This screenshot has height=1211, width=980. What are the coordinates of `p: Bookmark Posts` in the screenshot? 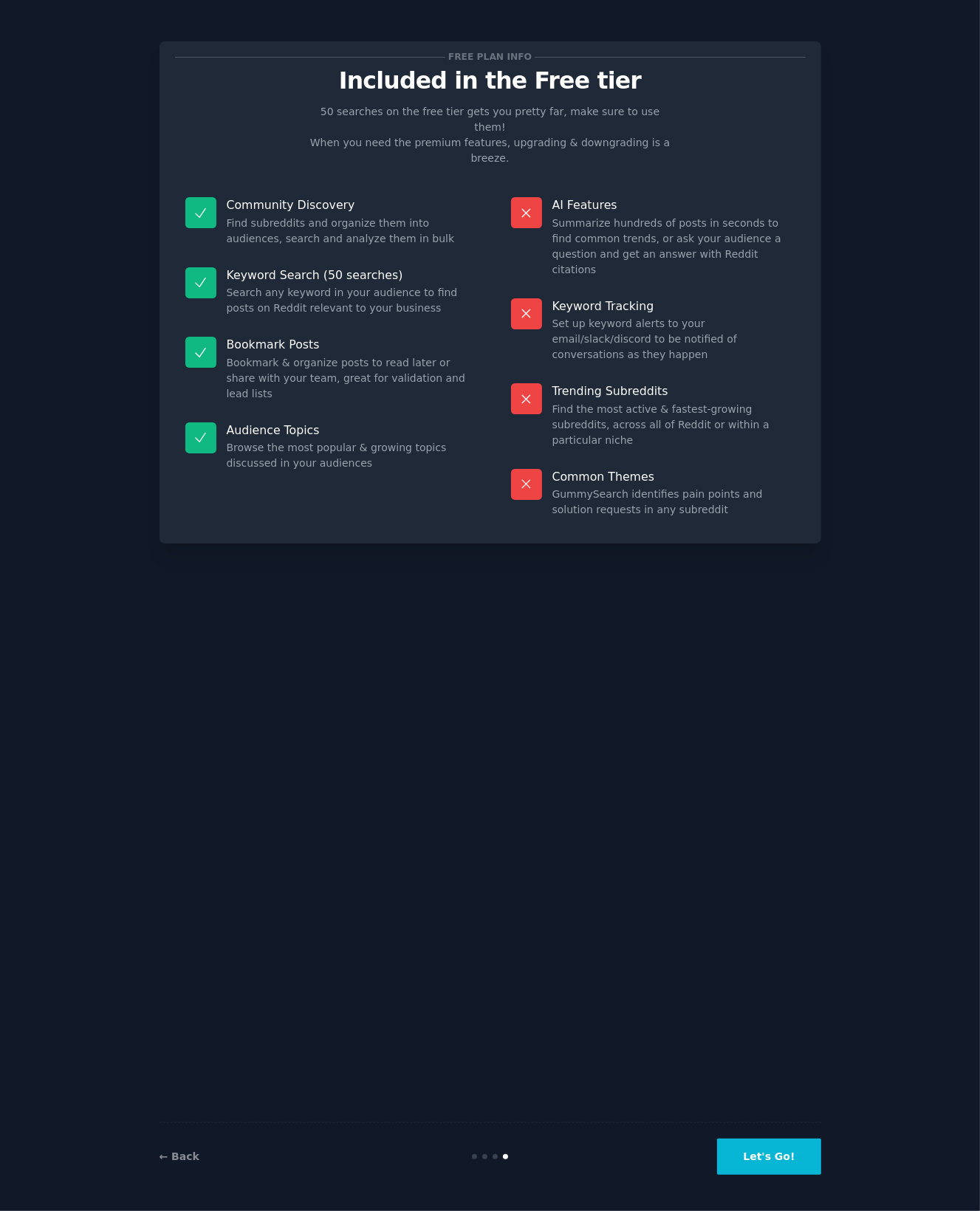 It's located at (347, 344).